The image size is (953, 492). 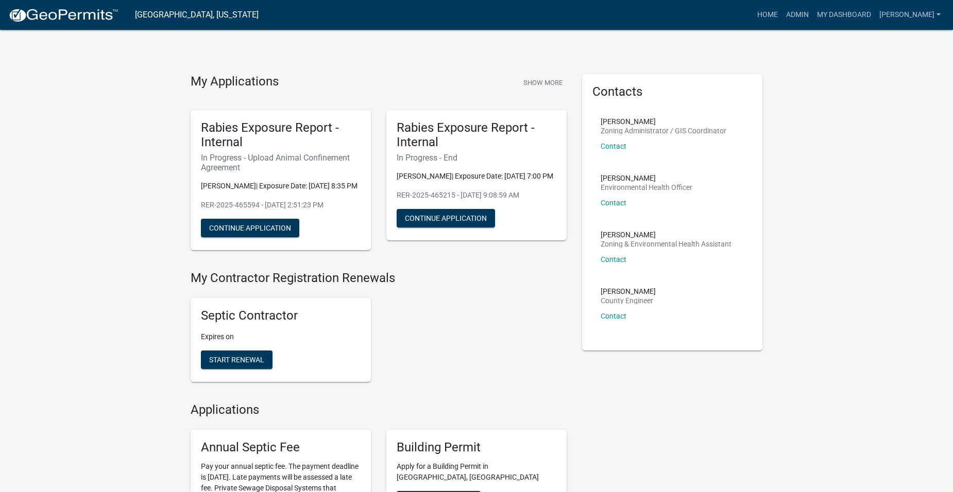 What do you see at coordinates (281, 337) in the screenshot?
I see `p: Expires on` at bounding box center [281, 337].